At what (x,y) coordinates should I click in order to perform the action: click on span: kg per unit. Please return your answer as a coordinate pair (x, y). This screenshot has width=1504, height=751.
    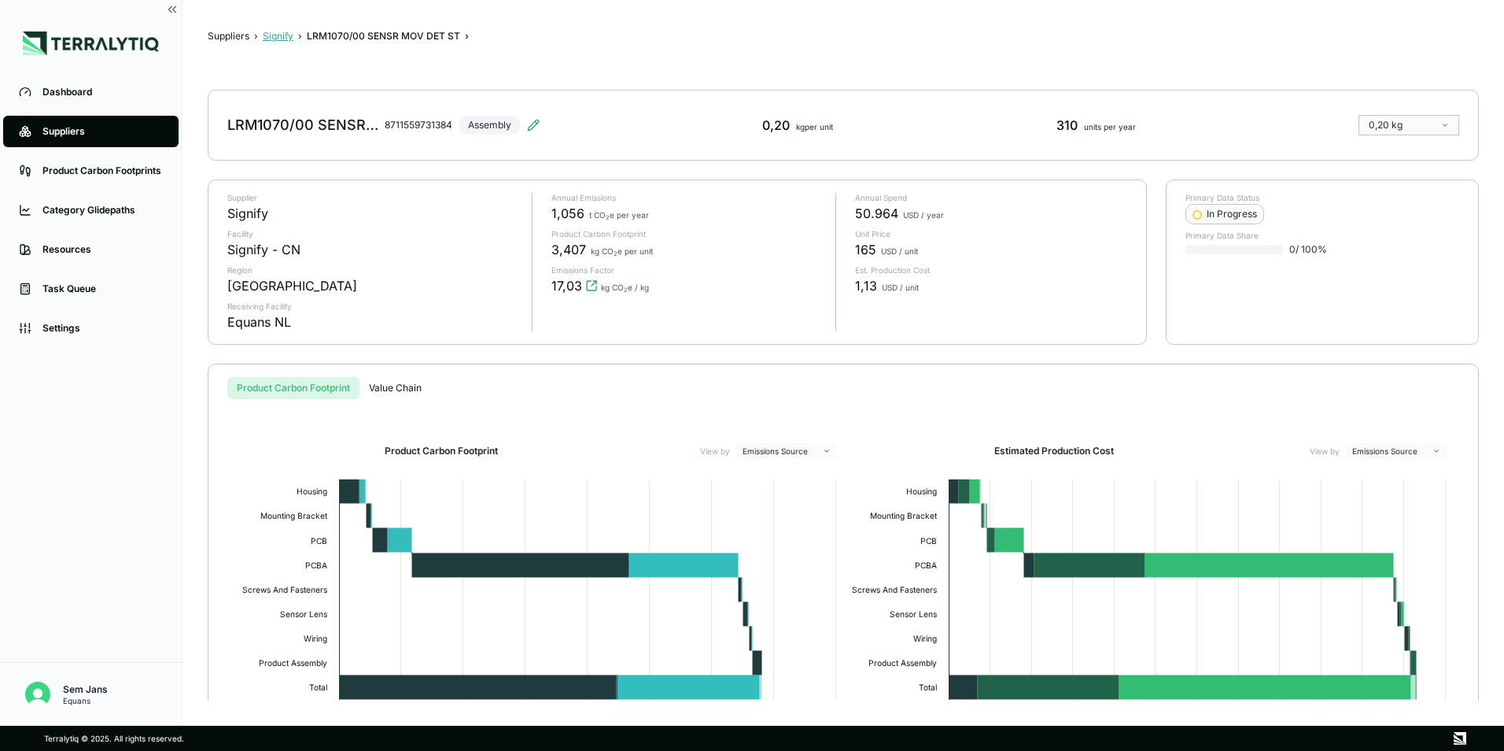
    Looking at the image, I should click on (814, 127).